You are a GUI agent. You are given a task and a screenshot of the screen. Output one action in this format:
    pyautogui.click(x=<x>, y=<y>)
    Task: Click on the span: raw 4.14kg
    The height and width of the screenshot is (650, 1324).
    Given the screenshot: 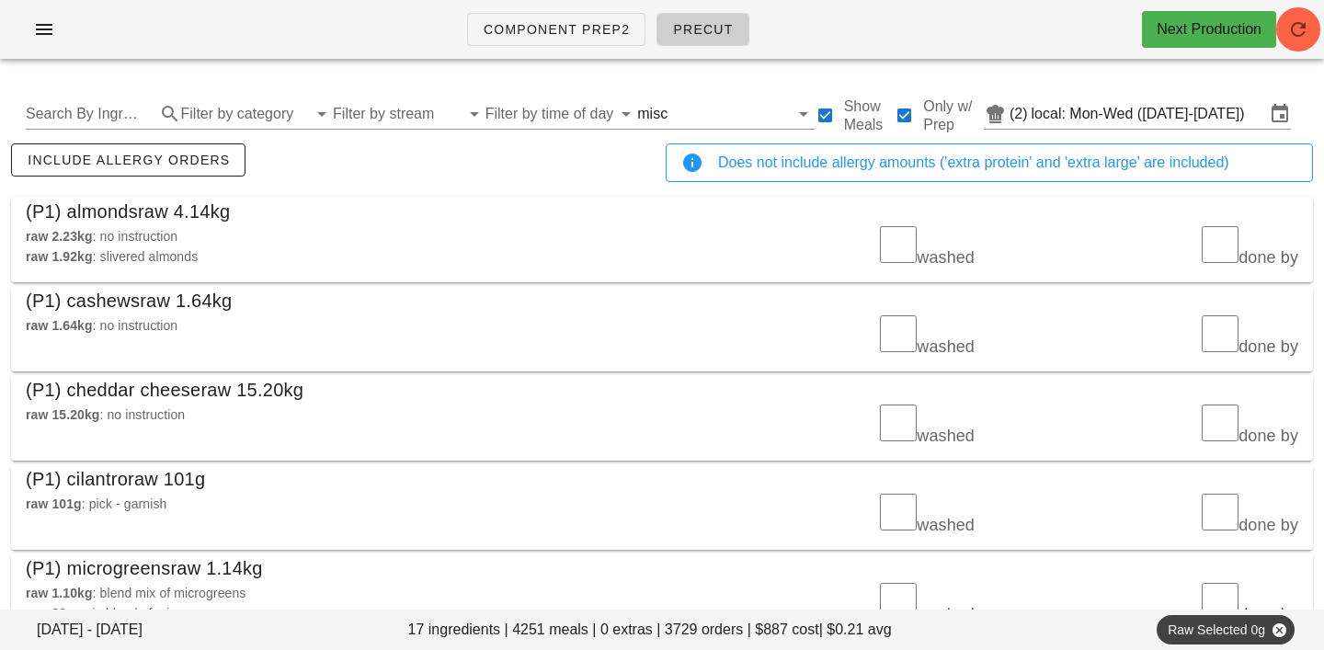 What is the action you would take?
    pyautogui.click(x=184, y=212)
    